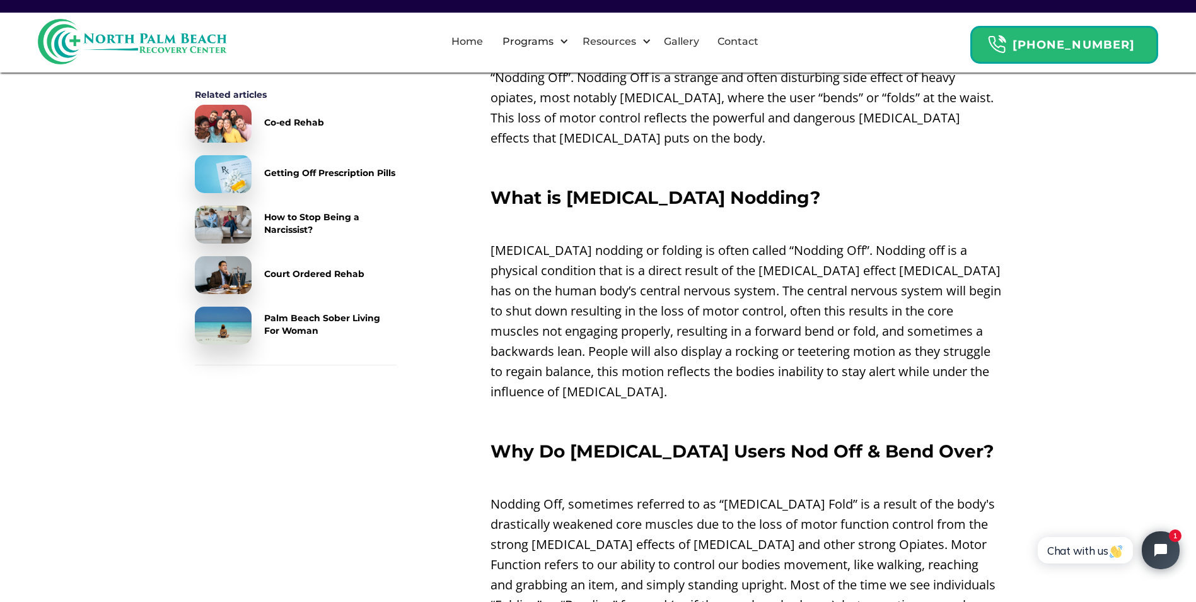 The width and height of the screenshot is (1196, 602). I want to click on button: Chat with us👋, so click(61, 30).